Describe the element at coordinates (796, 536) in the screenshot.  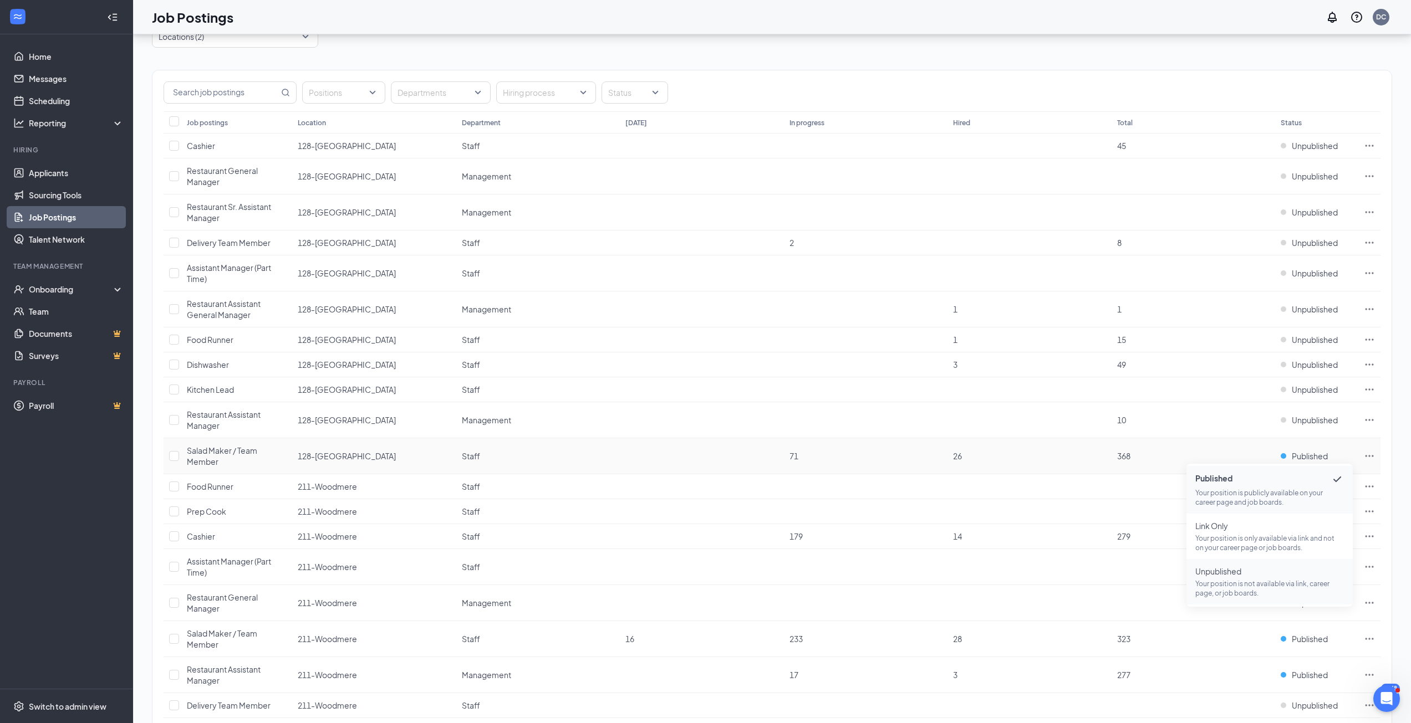
I see `span: 179` at that location.